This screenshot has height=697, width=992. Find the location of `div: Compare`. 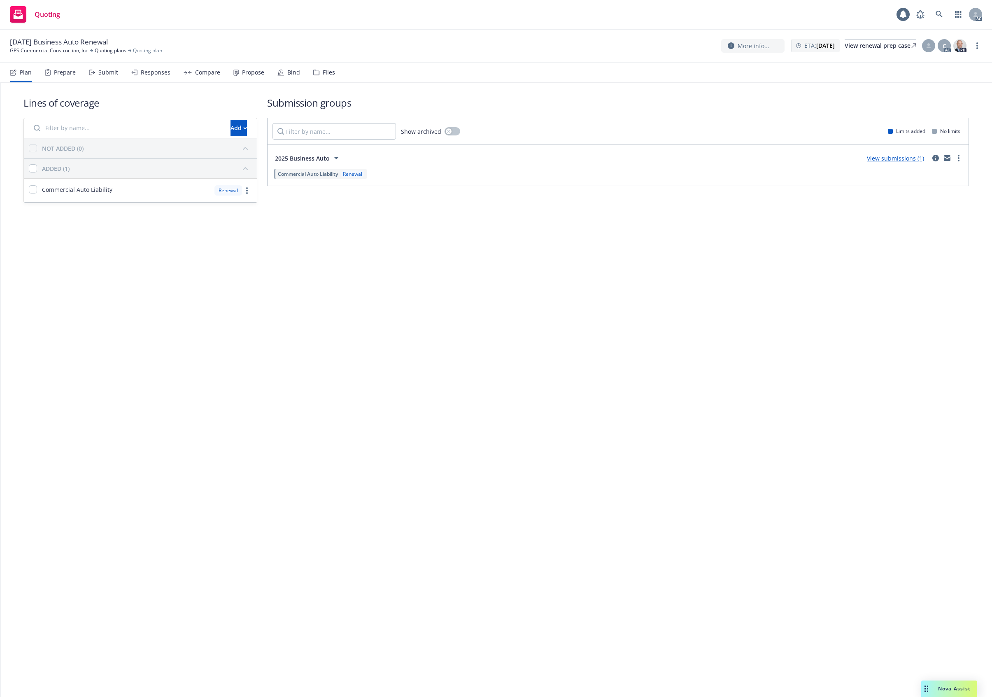

div: Compare is located at coordinates (207, 72).